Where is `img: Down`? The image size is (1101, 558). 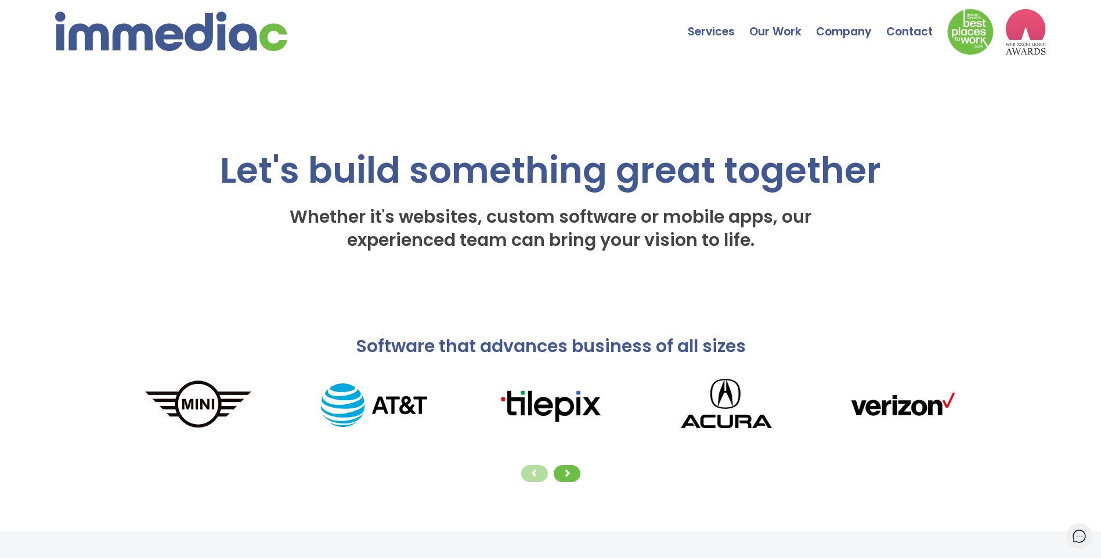 img: Down is located at coordinates (970, 32).